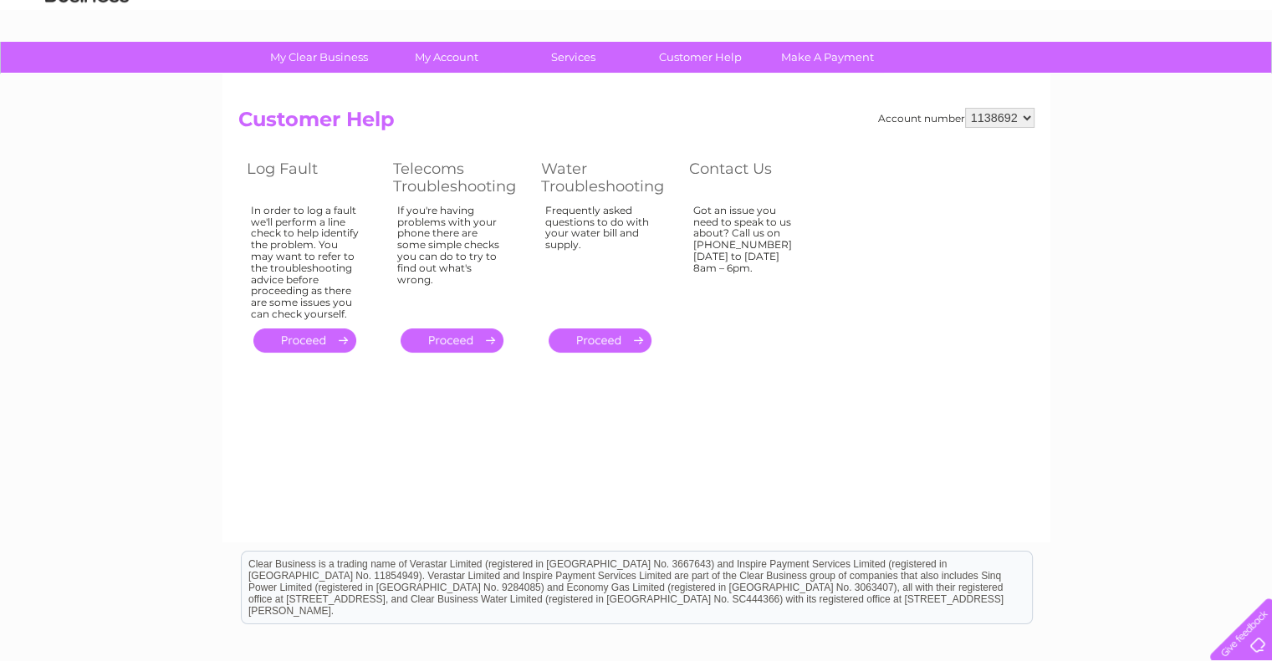 This screenshot has width=1272, height=661. What do you see at coordinates (87, 69) in the screenshot?
I see `img: logo.png` at bounding box center [87, 69].